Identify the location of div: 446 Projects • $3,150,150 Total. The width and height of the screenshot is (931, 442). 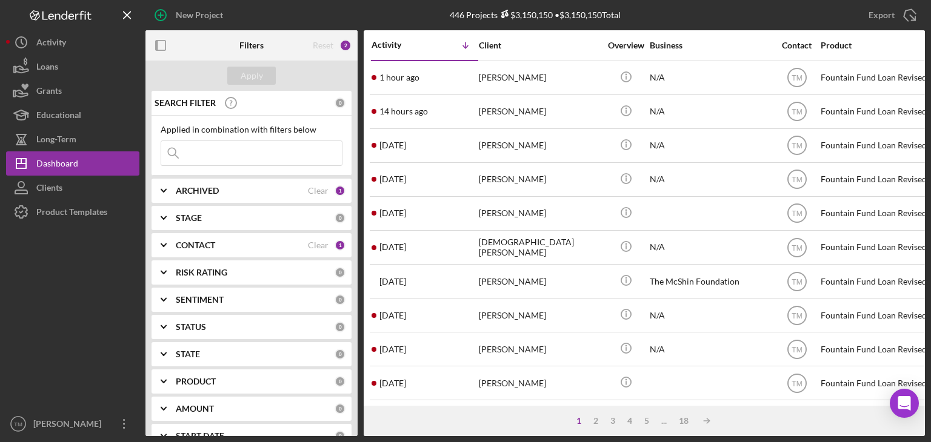
(535, 15).